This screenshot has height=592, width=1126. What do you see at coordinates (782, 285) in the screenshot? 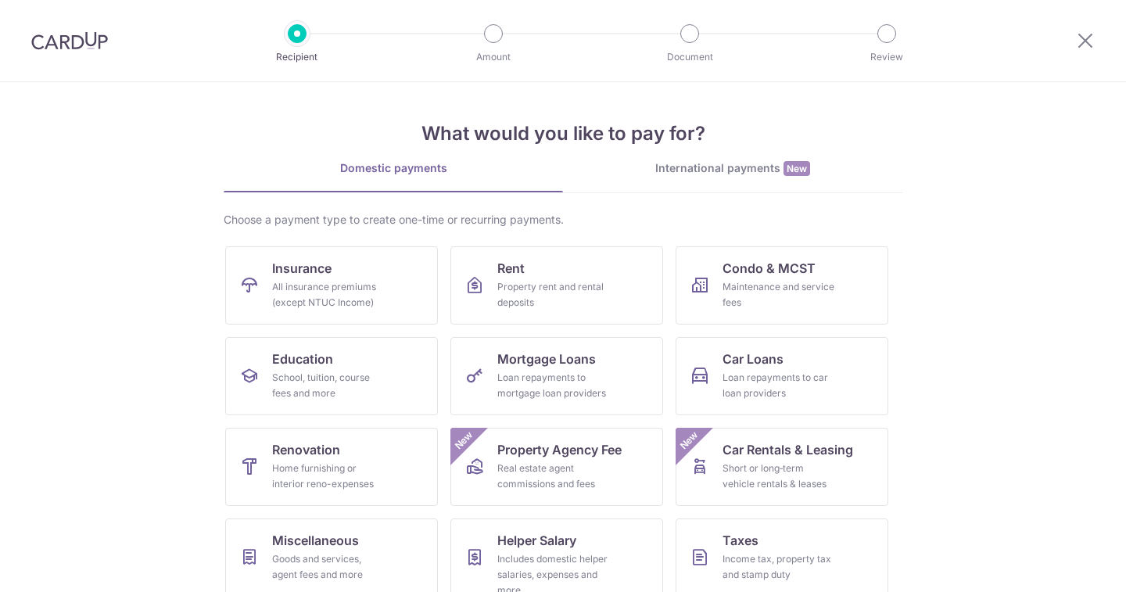
I see `a: Condo & MCSTMaintenance and service fees` at bounding box center [782, 285].